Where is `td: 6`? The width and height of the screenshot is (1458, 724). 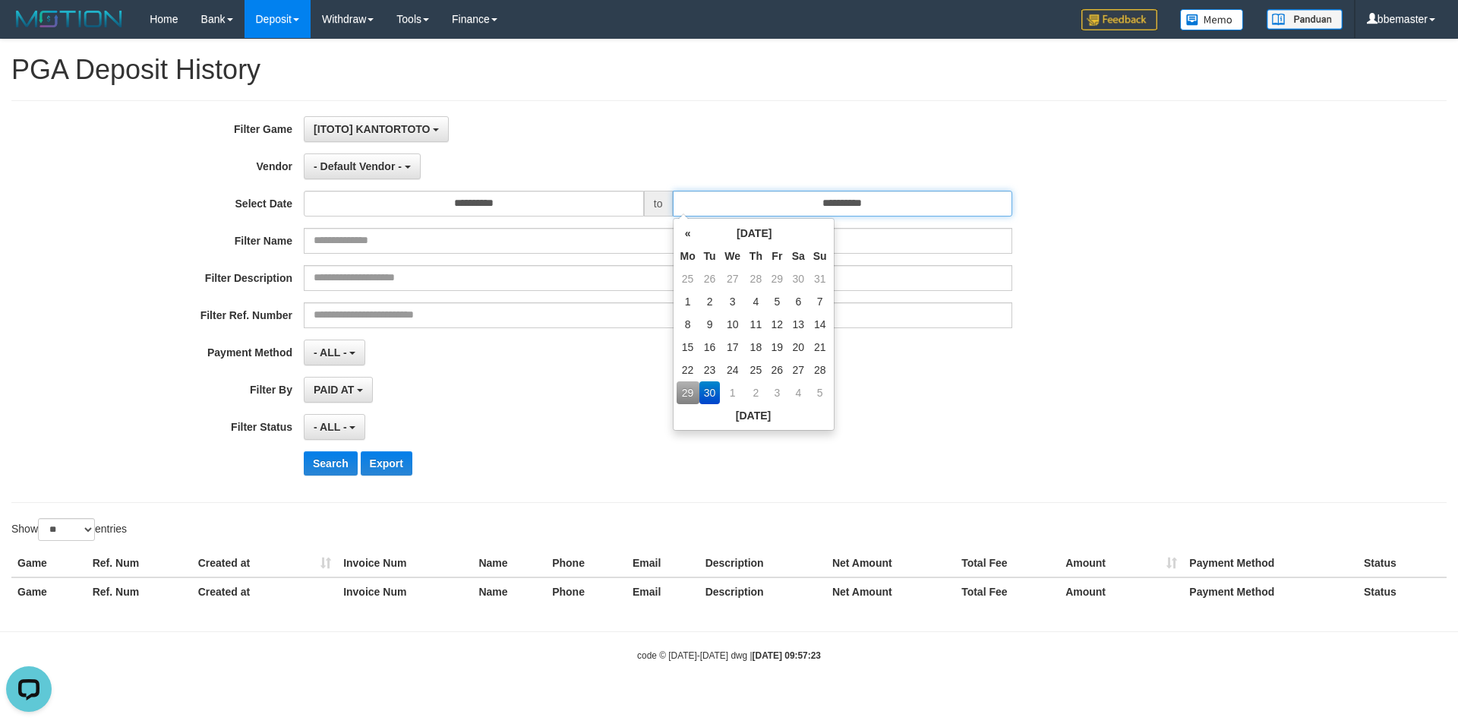
td: 6 is located at coordinates (798, 302).